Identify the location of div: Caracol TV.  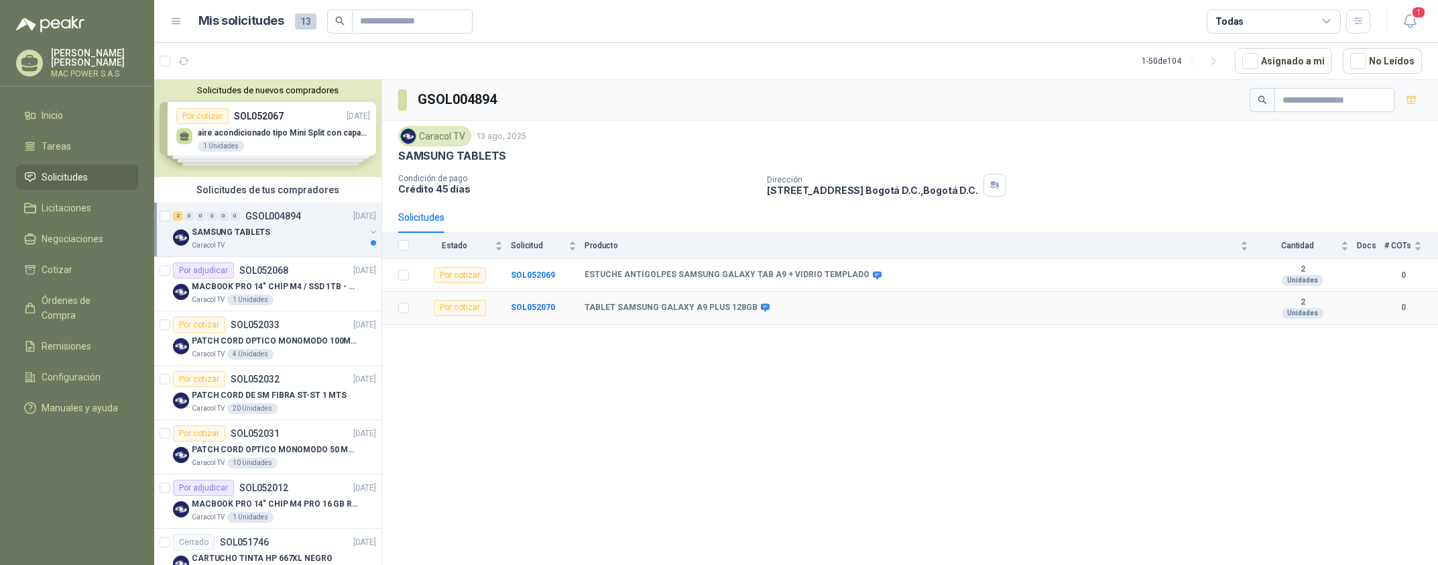
(435, 136).